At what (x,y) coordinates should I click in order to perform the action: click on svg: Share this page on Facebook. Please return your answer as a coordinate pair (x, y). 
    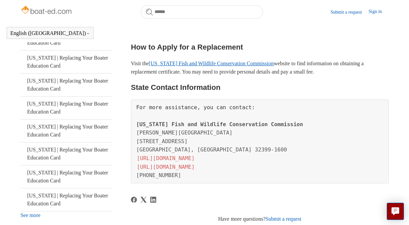
    Looking at the image, I should click on (134, 200).